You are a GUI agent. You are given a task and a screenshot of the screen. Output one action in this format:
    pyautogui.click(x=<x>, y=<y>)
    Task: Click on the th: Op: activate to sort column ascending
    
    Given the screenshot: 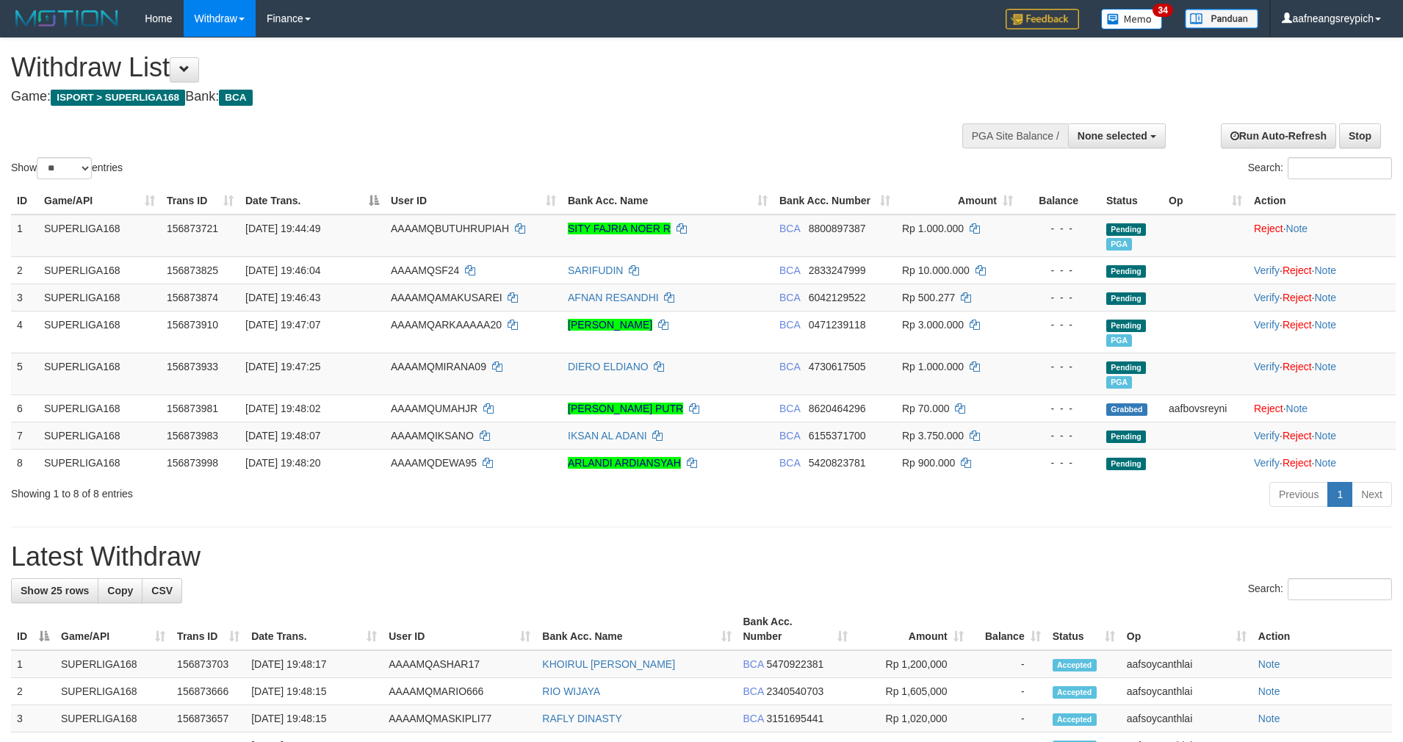 What is the action you would take?
    pyautogui.click(x=1206, y=201)
    